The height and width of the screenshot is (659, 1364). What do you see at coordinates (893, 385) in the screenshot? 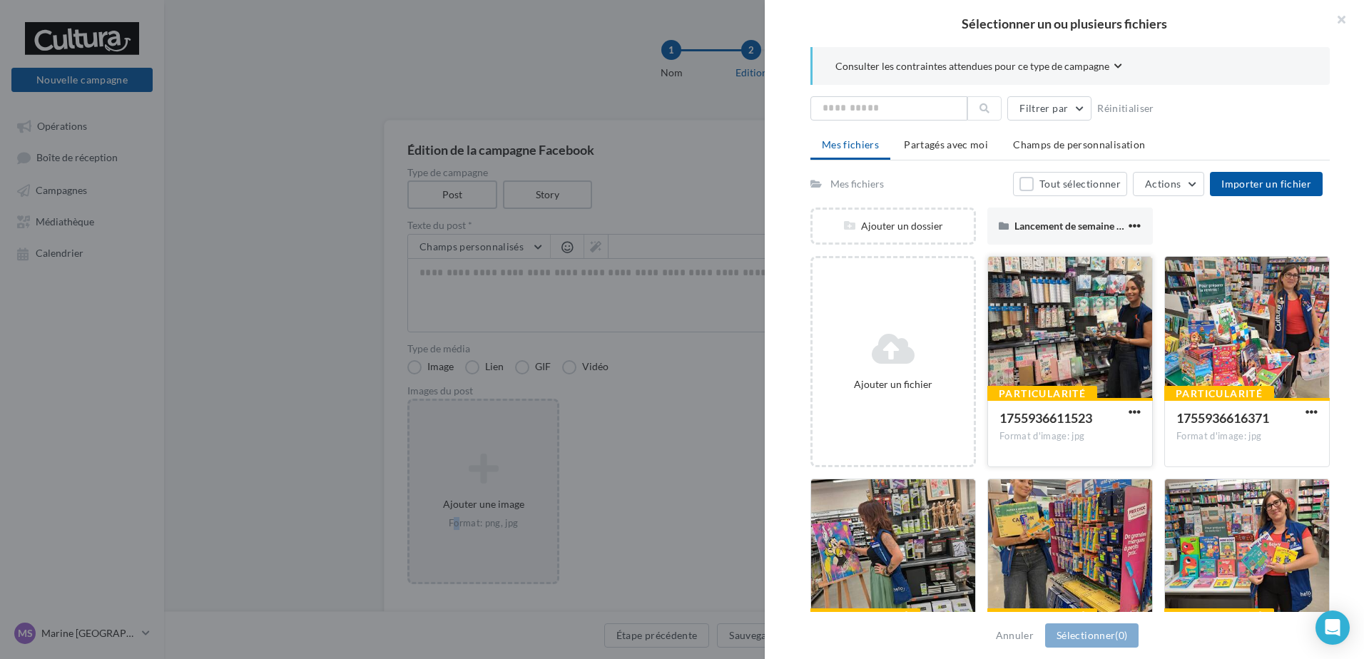
I see `div: Ajouter un fichier` at bounding box center [893, 385].